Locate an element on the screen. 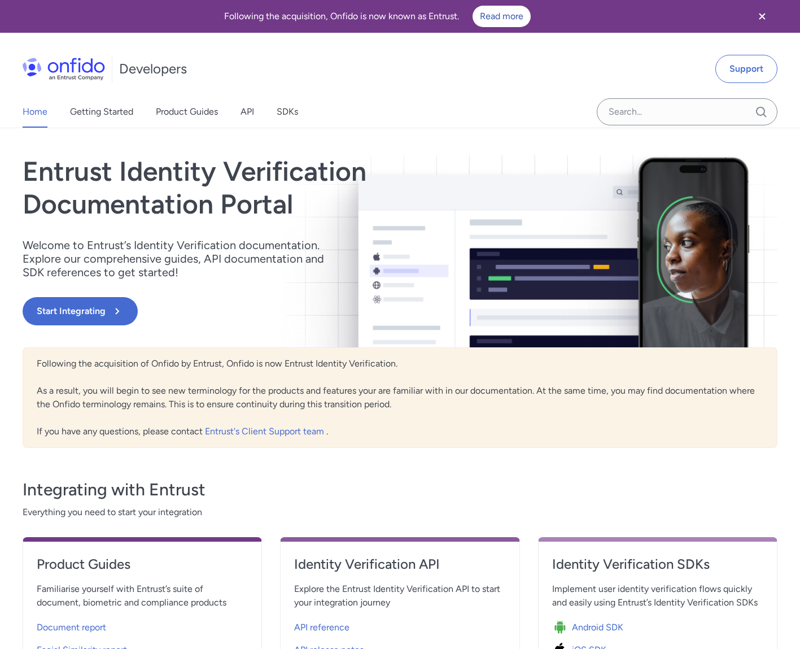 This screenshot has width=800, height=649. a: Getting Started is located at coordinates (102, 112).